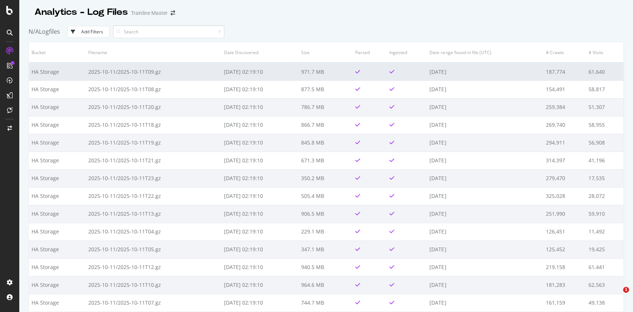 The image size is (633, 312). Describe the element at coordinates (605, 214) in the screenshot. I see `td: 59,910` at that location.